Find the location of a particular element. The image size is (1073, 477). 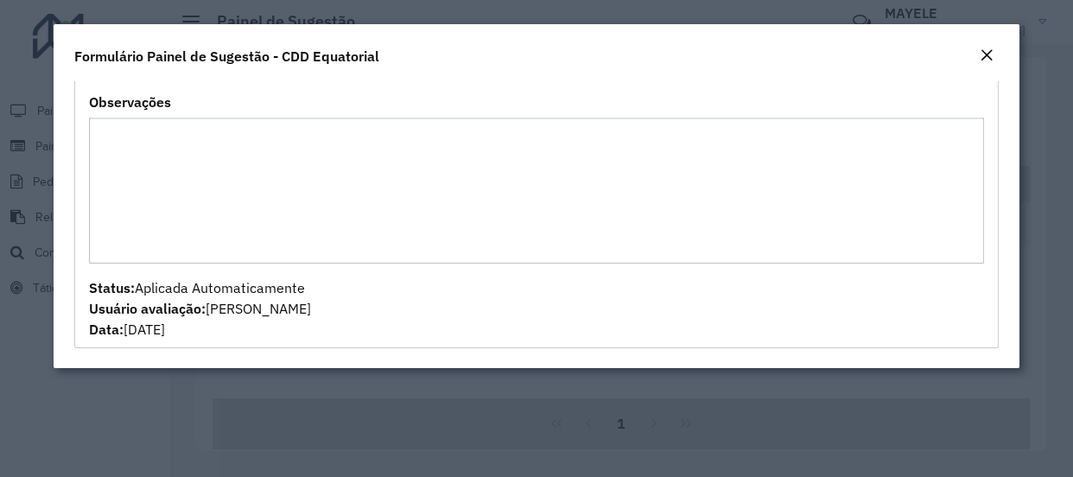

strong: Data: is located at coordinates (106, 329).